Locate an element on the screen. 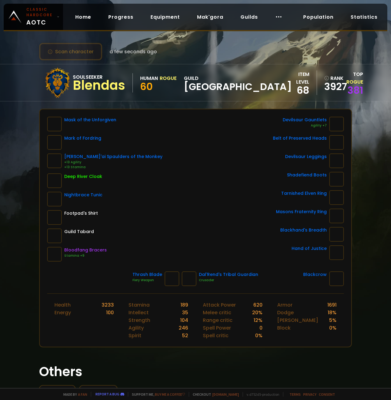  div: Top is located at coordinates (354, 78).